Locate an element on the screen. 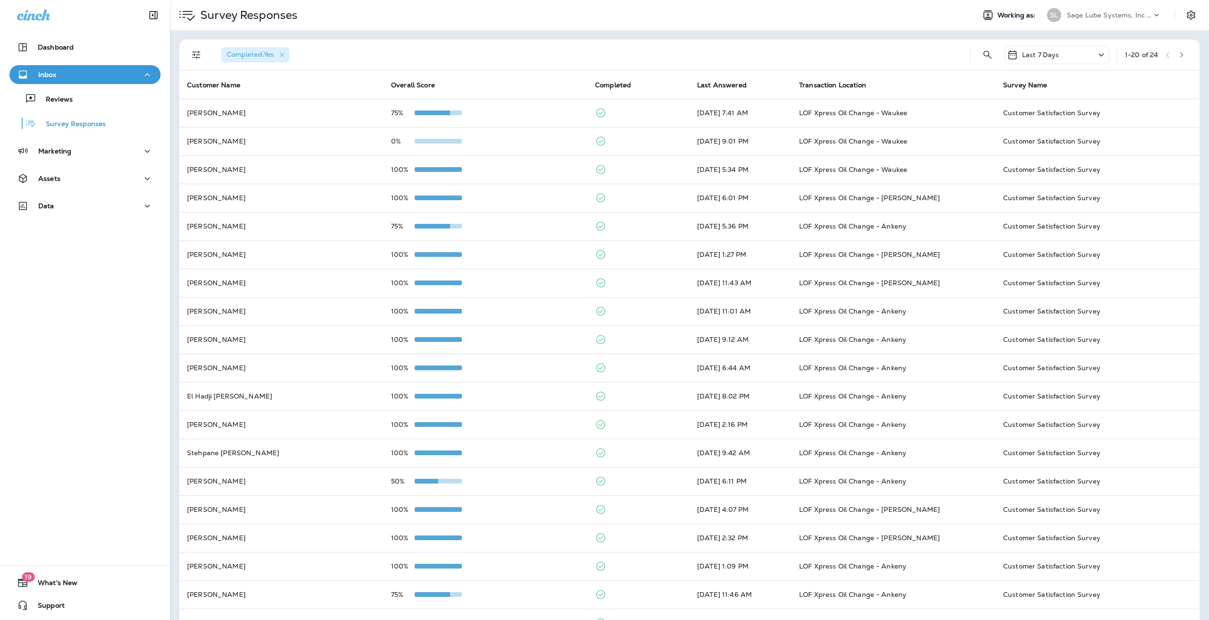 The image size is (1209, 620). p: Marketing is located at coordinates (55, 151).